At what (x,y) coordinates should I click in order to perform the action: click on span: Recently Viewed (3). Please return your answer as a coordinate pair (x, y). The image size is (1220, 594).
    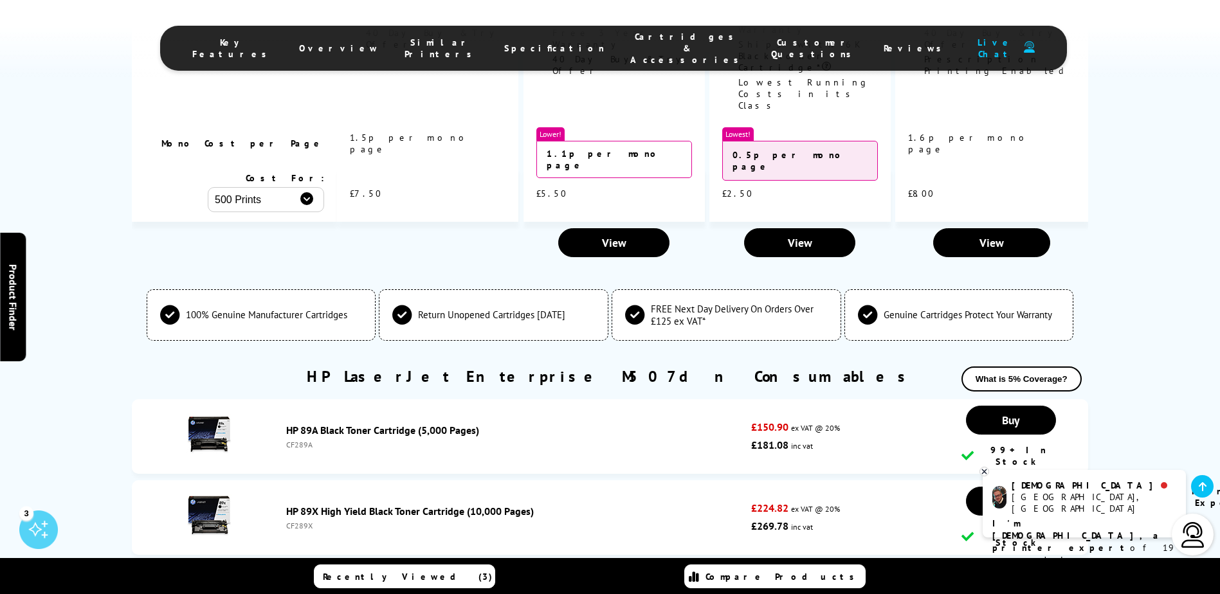
    Looking at the image, I should click on (408, 577).